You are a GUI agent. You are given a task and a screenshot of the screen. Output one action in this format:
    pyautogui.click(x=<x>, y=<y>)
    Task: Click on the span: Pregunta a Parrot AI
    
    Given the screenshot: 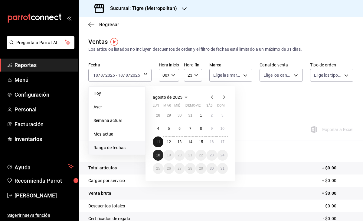 What is the action you would take?
    pyautogui.click(x=41, y=43)
    